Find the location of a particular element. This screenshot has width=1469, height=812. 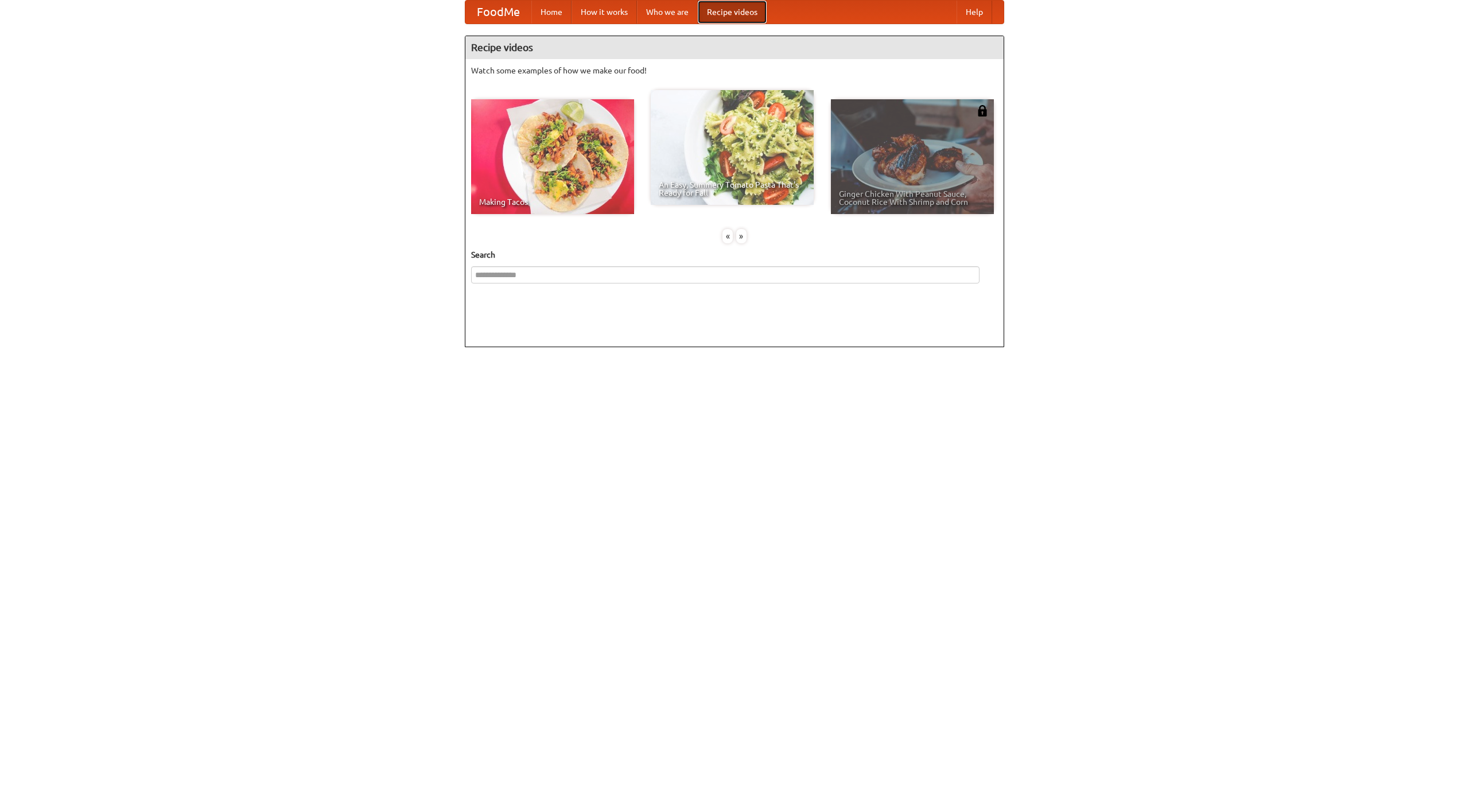

a: An Easy, Summery Tomato Pasta That's Ready for Fall is located at coordinates (732, 147).